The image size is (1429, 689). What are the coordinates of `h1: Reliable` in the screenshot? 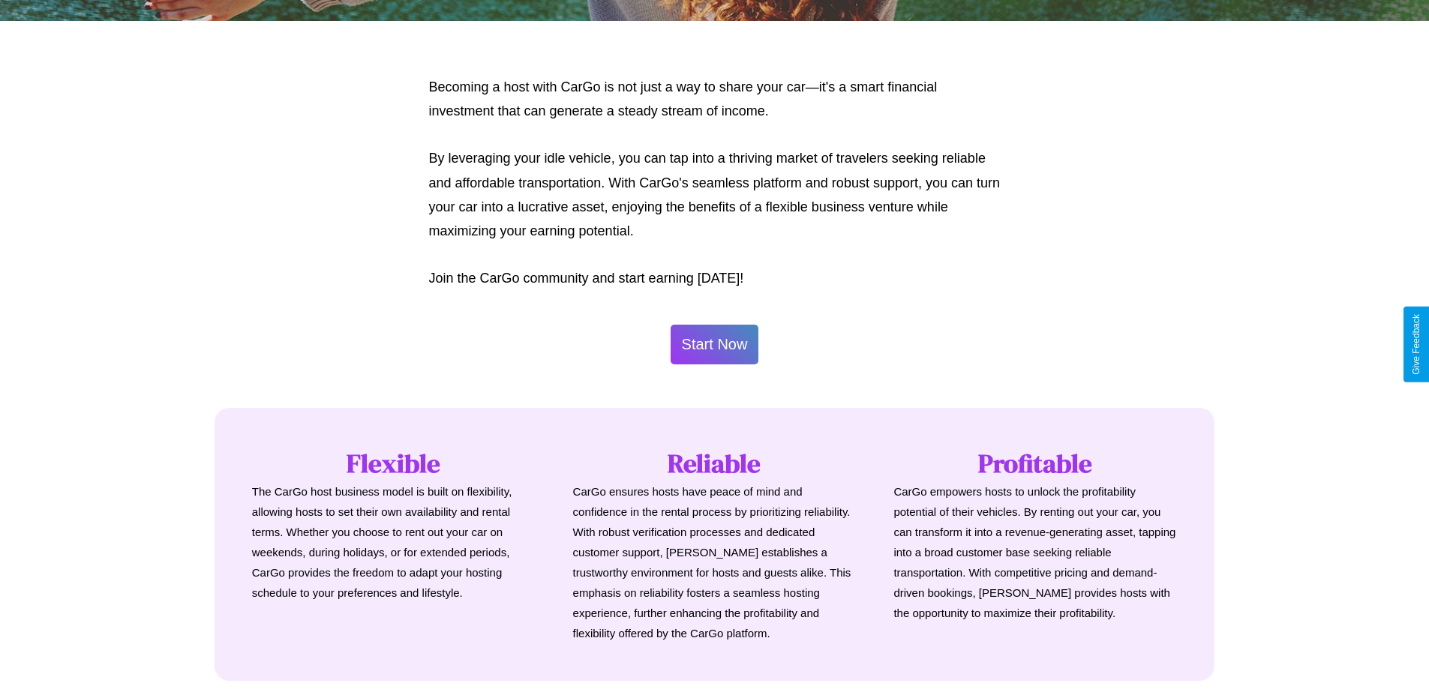 It's located at (715, 464).